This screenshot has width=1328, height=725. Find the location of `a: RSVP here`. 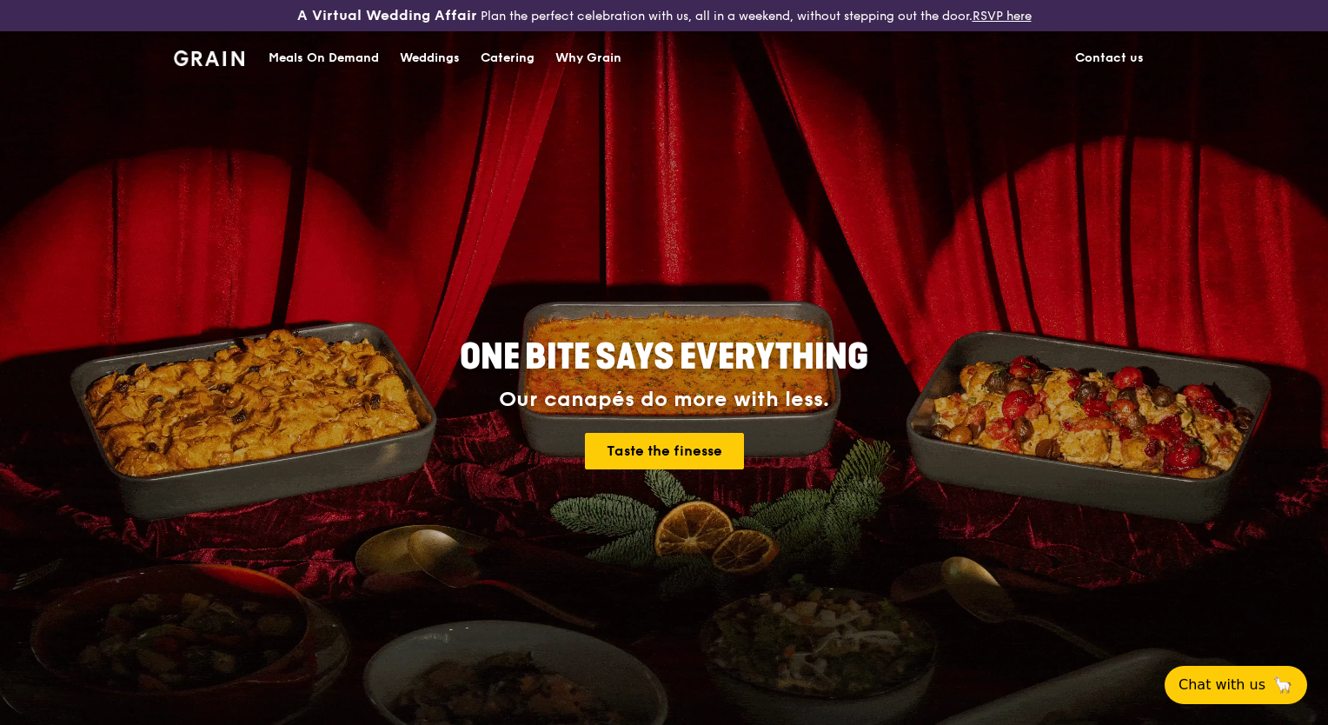

a: RSVP here is located at coordinates (1002, 16).